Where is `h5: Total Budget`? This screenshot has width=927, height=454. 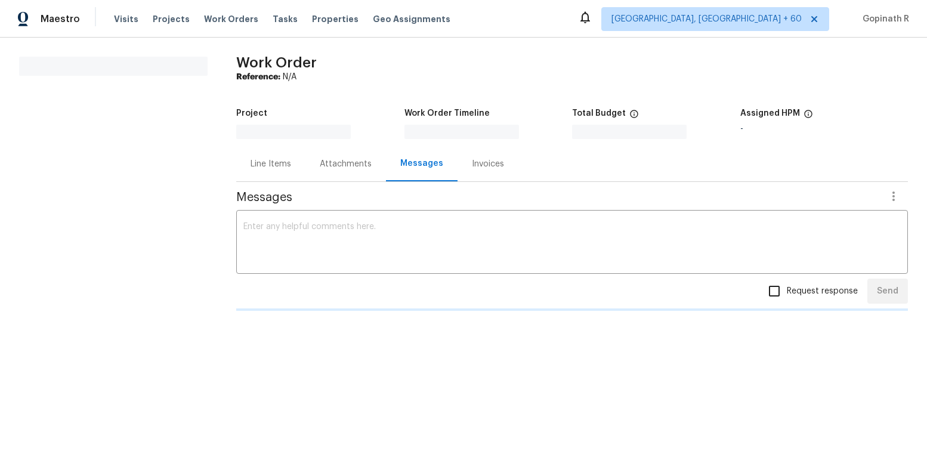
h5: Total Budget is located at coordinates (599, 113).